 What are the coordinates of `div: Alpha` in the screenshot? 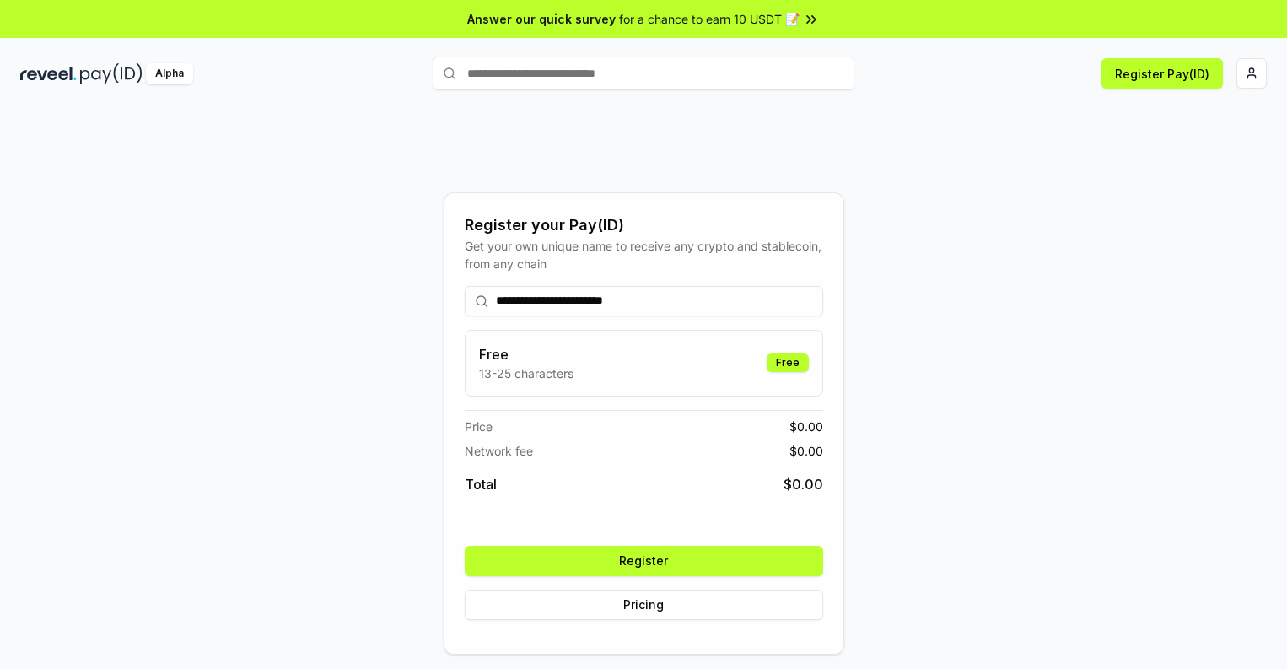 It's located at (169, 73).